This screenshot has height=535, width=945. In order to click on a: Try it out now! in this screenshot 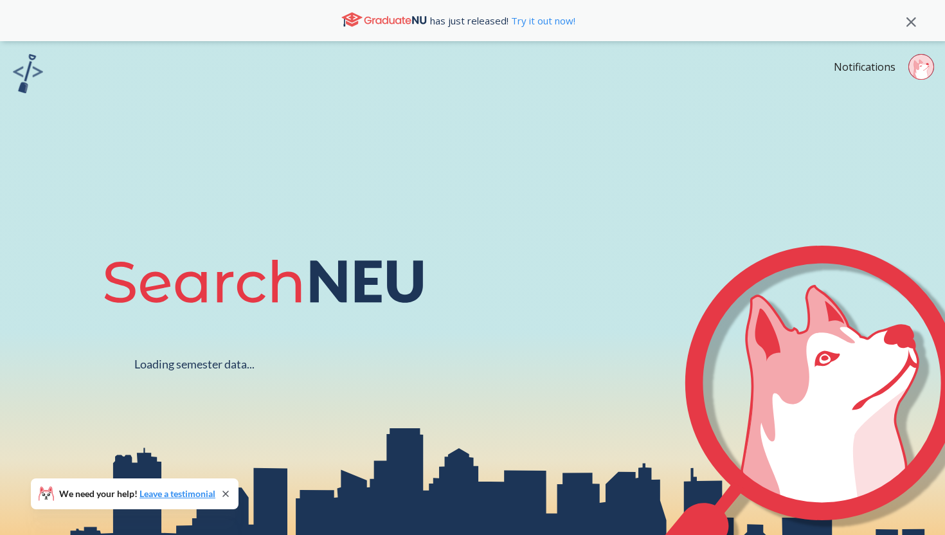, I will do `click(542, 21)`.